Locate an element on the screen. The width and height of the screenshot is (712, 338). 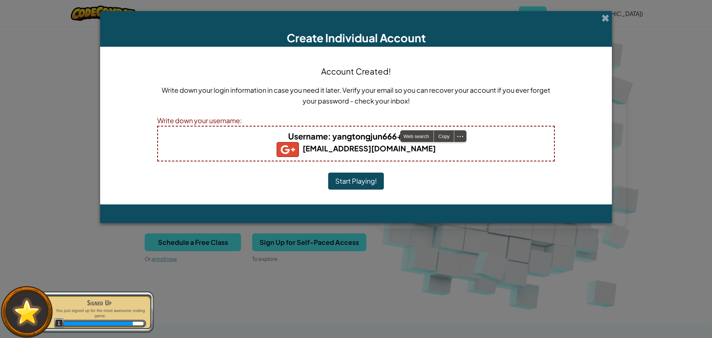
div: Copy is located at coordinates (444, 136).